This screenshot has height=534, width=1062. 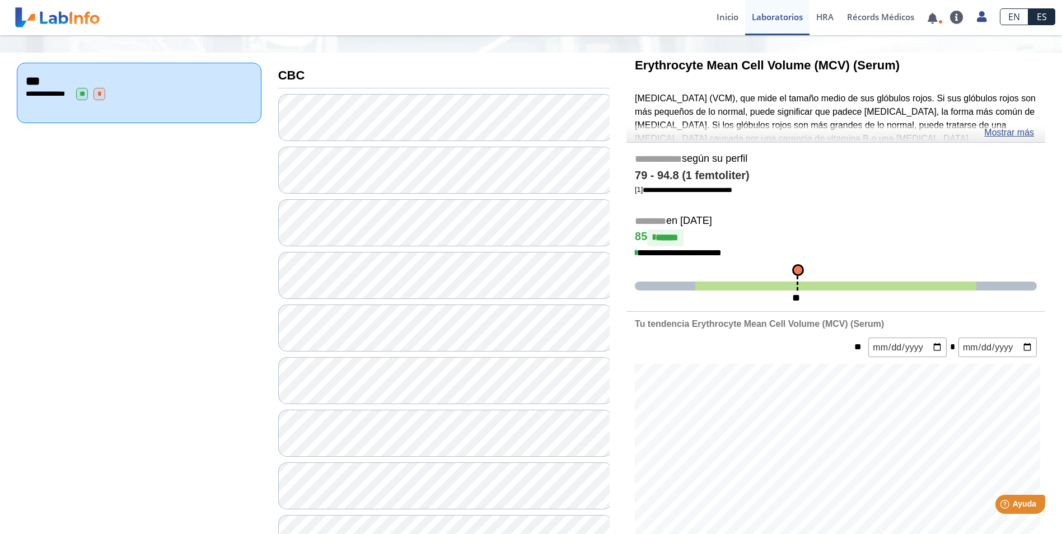 I want to click on b: Tu tendencia Erythrocyte Mean Cell Volume (MCV) (Serum), so click(x=759, y=324).